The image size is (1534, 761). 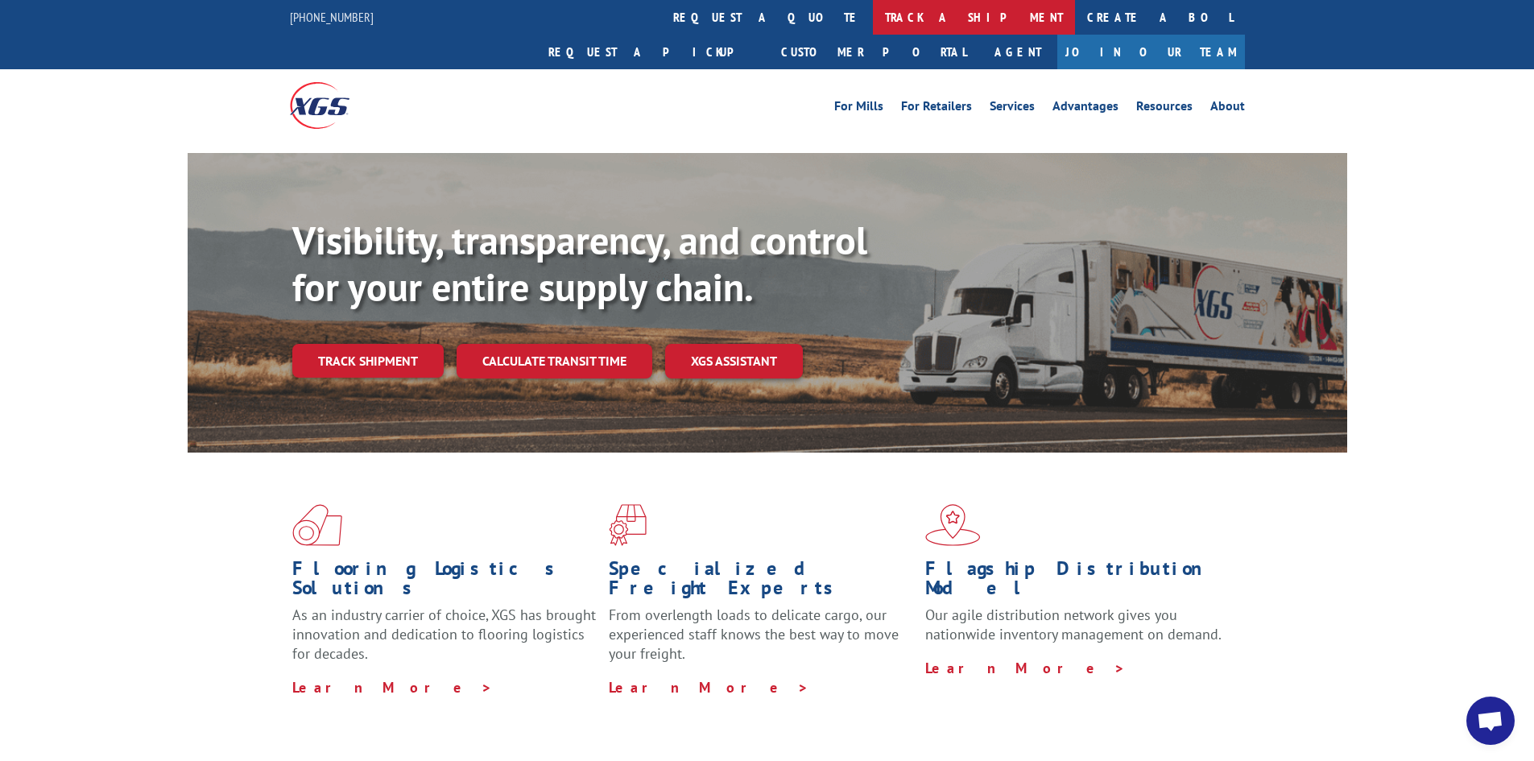 I want to click on a: Resources, so click(x=1164, y=109).